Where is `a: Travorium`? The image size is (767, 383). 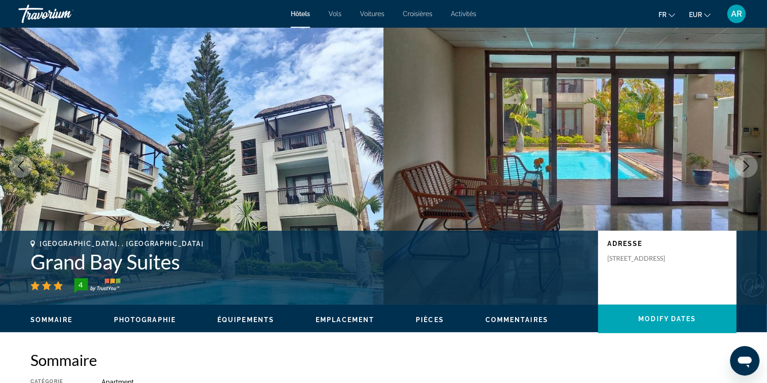
a: Travorium is located at coordinates (65, 14).